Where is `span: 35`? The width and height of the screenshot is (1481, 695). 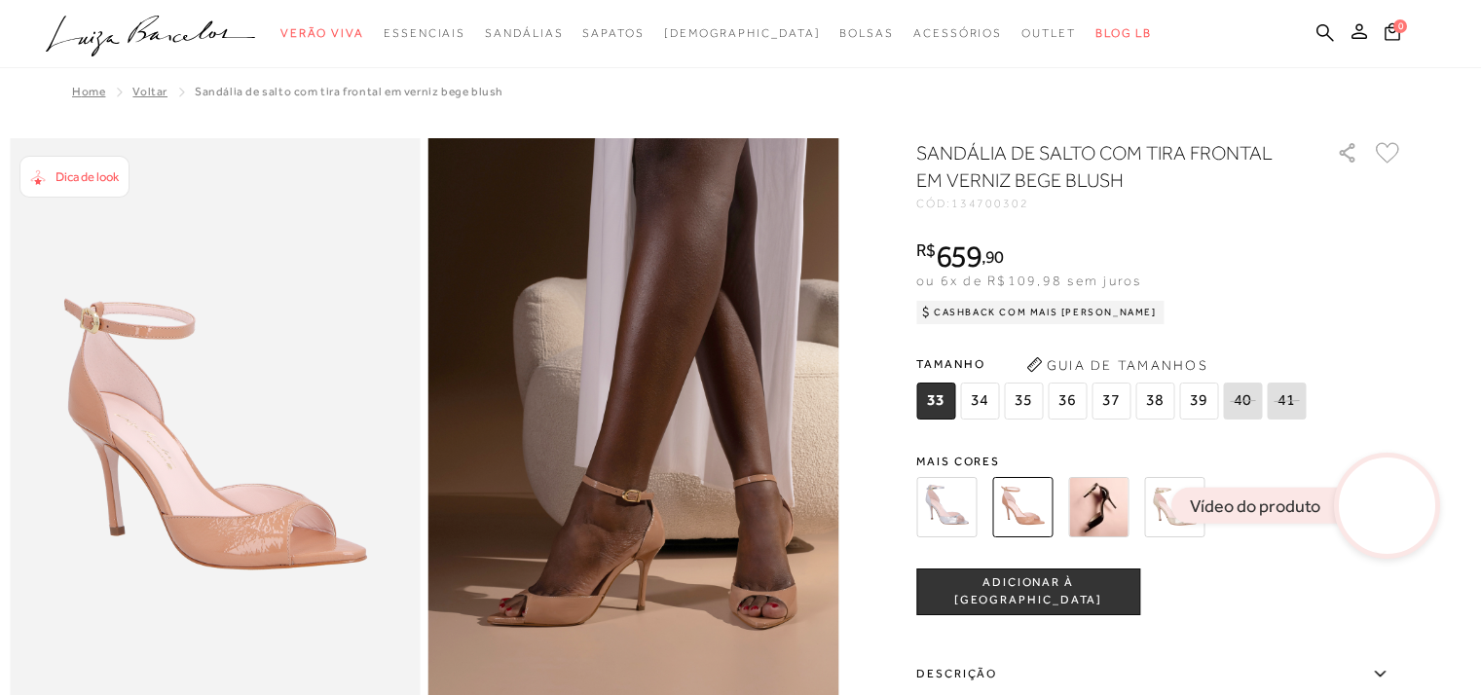
span: 35 is located at coordinates (1024, 401).